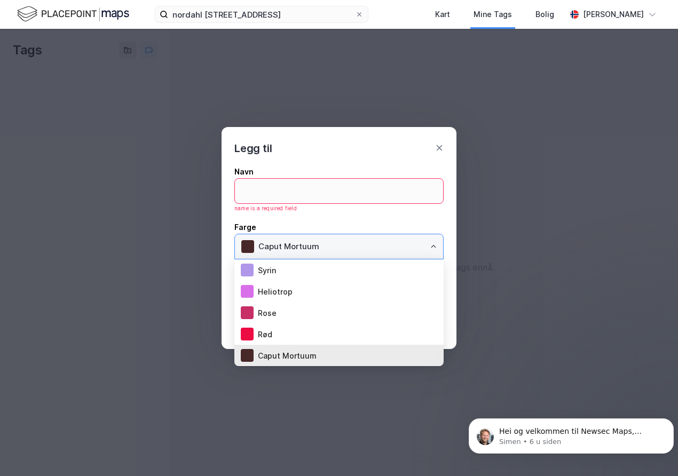 Image resolution: width=678 pixels, height=476 pixels. What do you see at coordinates (107, 40) in the screenshot?
I see `div: message notification from Simen, 6 u siden. Hei og velkommen til Newsec Maps, Karoline Om det er ...` at bounding box center [107, 40].